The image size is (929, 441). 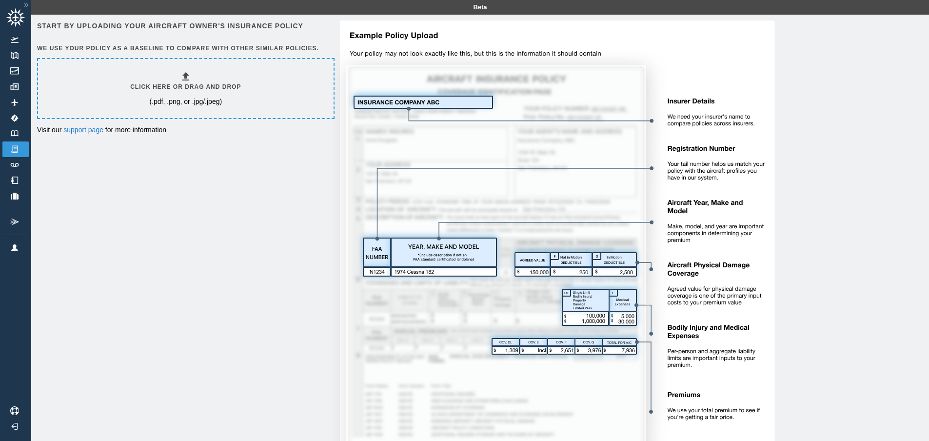 I want to click on h6: Start by uploading your aircraft owner's insurance policy, so click(x=185, y=26).